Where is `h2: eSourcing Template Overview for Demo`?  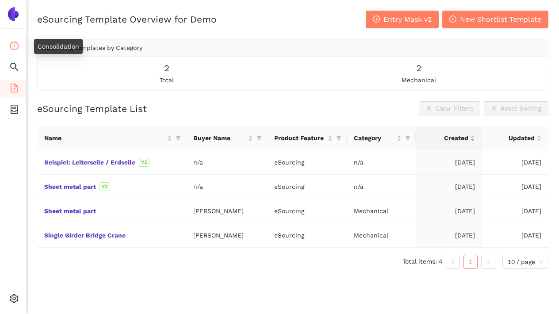
h2: eSourcing Template Overview for Demo is located at coordinates (127, 19).